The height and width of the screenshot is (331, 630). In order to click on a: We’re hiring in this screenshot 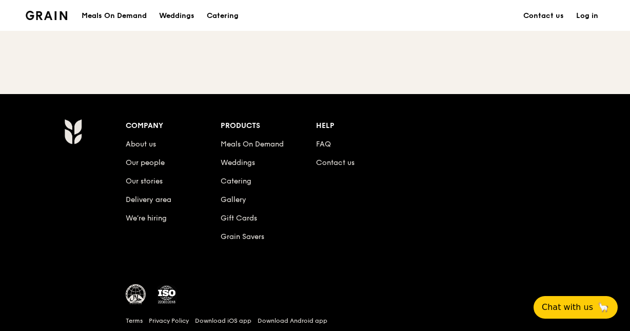, I will do `click(146, 218)`.